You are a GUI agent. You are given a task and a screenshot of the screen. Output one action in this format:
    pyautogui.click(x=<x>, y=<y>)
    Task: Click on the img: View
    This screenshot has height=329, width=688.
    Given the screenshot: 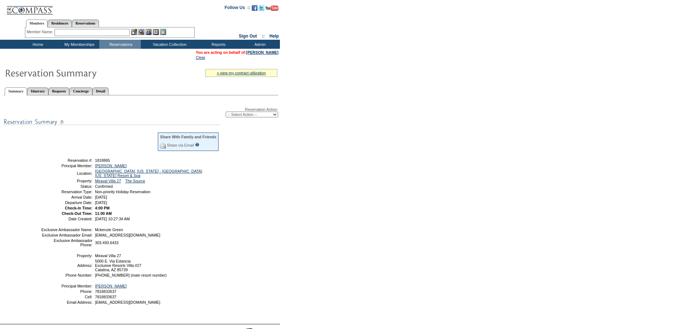 What is the action you would take?
    pyautogui.click(x=141, y=32)
    